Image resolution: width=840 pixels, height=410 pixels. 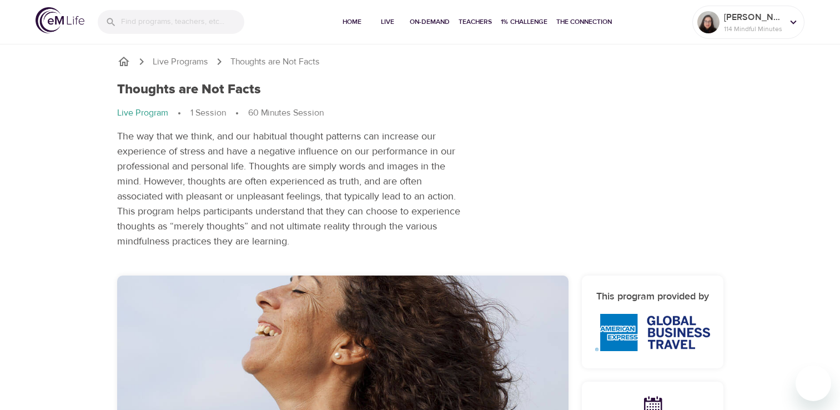 What do you see at coordinates (208, 113) in the screenshot?
I see `p: 1 Session` at bounding box center [208, 113].